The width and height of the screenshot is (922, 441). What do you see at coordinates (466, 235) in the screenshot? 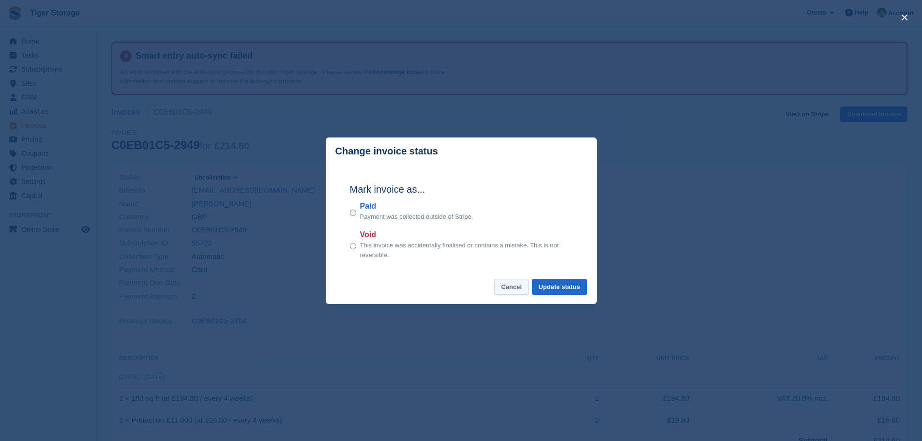
I see `label: Void` at bounding box center [466, 235].